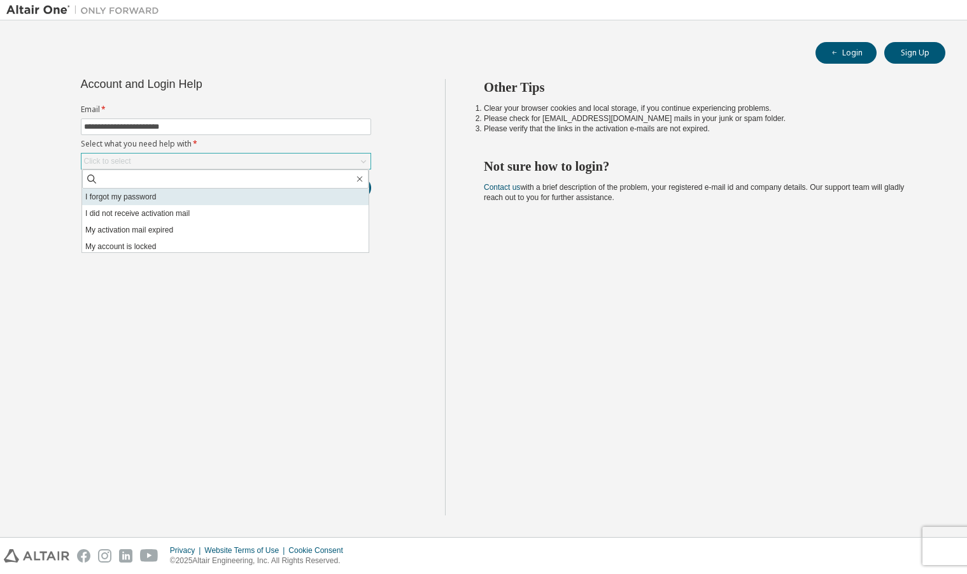 This screenshot has width=967, height=574. Describe the element at coordinates (703, 87) in the screenshot. I see `h2: Other Tips` at that location.